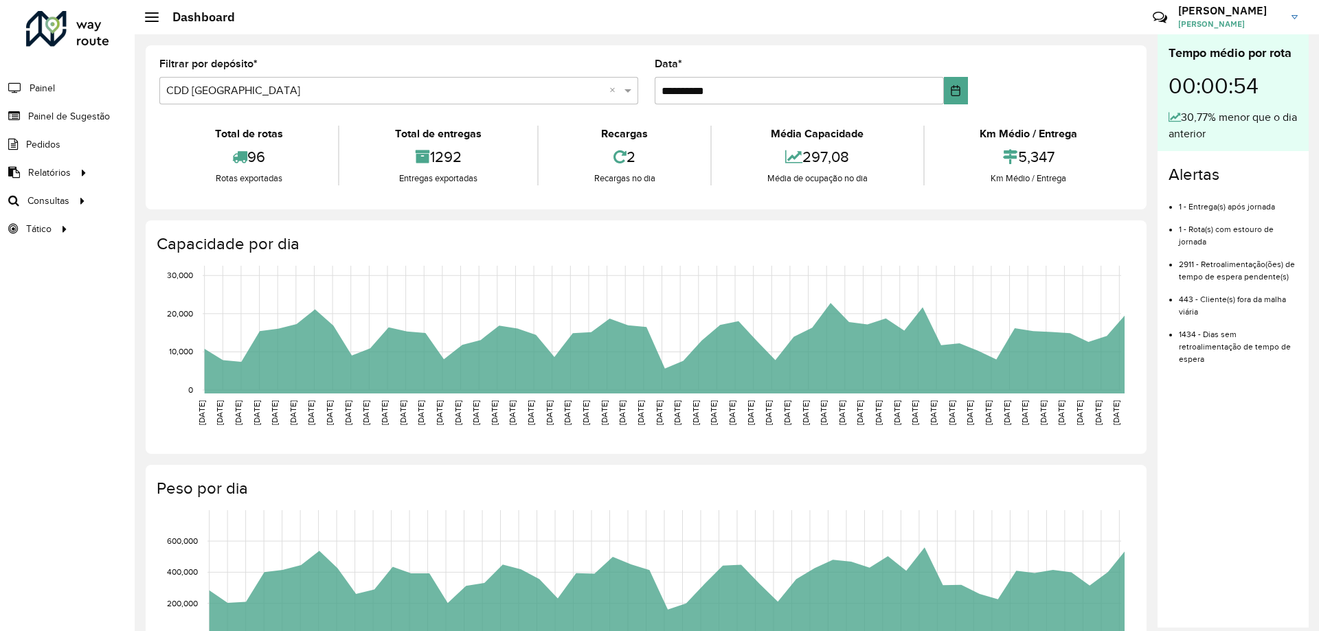 Image resolution: width=1319 pixels, height=631 pixels. I want to click on h2: Dashboard, so click(196, 17).